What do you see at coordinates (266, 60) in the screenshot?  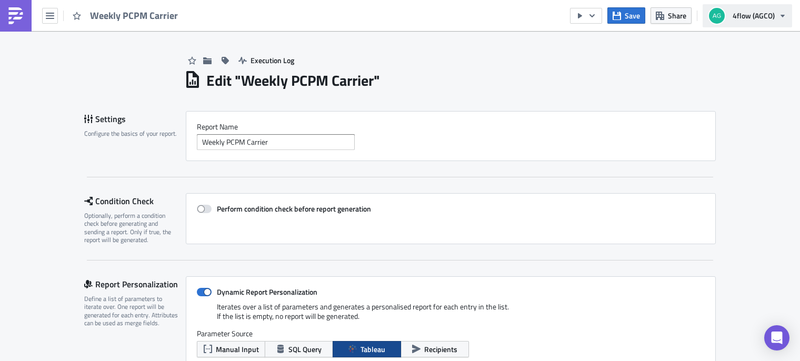 I see `button: Execution Log` at bounding box center [266, 60].